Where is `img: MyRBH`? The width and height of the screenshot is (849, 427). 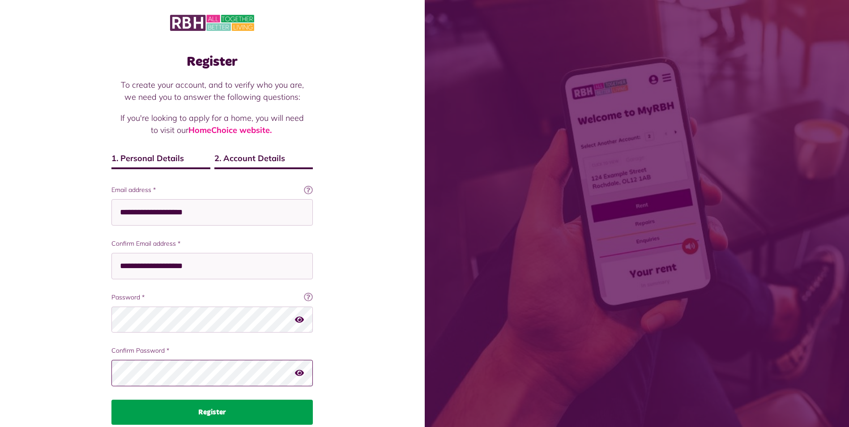 img: MyRBH is located at coordinates (212, 23).